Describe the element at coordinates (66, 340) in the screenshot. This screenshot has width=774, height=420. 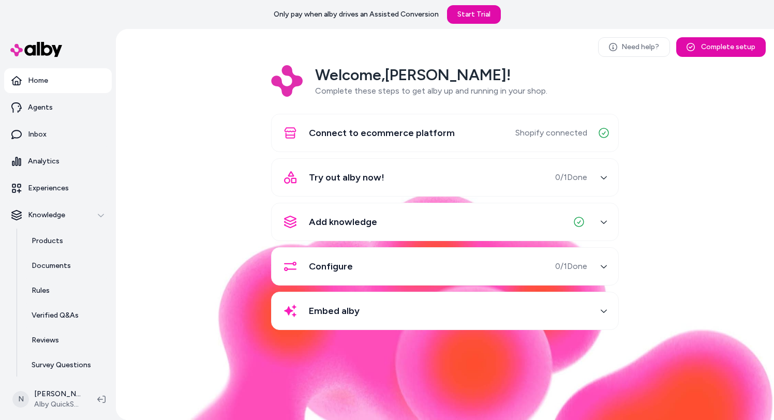
I see `a: Reviews` at that location.